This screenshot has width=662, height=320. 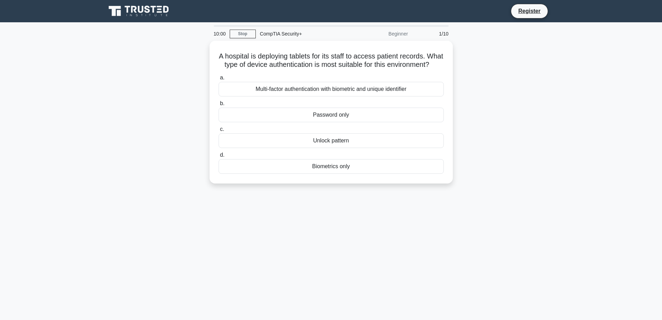 What do you see at coordinates (220, 34) in the screenshot?
I see `div: 10:00` at bounding box center [220, 34].